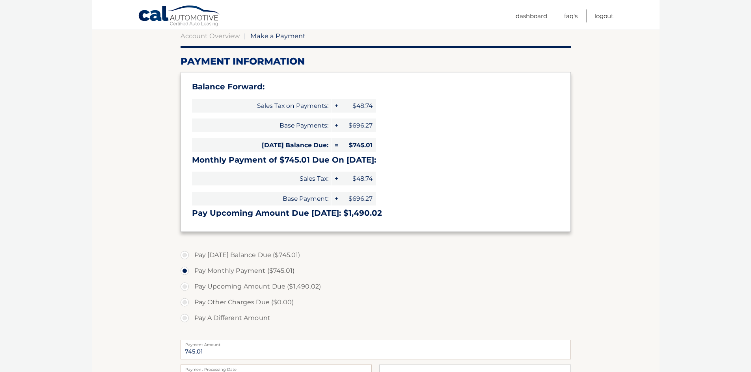  What do you see at coordinates (262, 179) in the screenshot?
I see `span: Sales Tax:` at bounding box center [262, 179].